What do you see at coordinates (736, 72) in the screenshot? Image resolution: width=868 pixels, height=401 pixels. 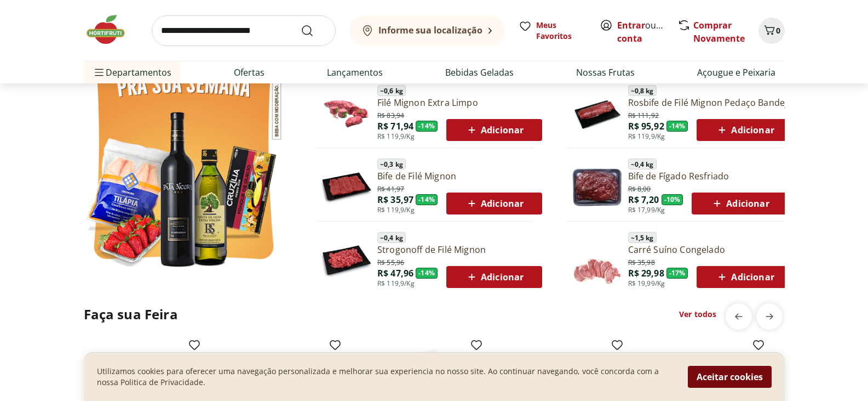 I see `a: Açougue e Peixaria` at bounding box center [736, 72].